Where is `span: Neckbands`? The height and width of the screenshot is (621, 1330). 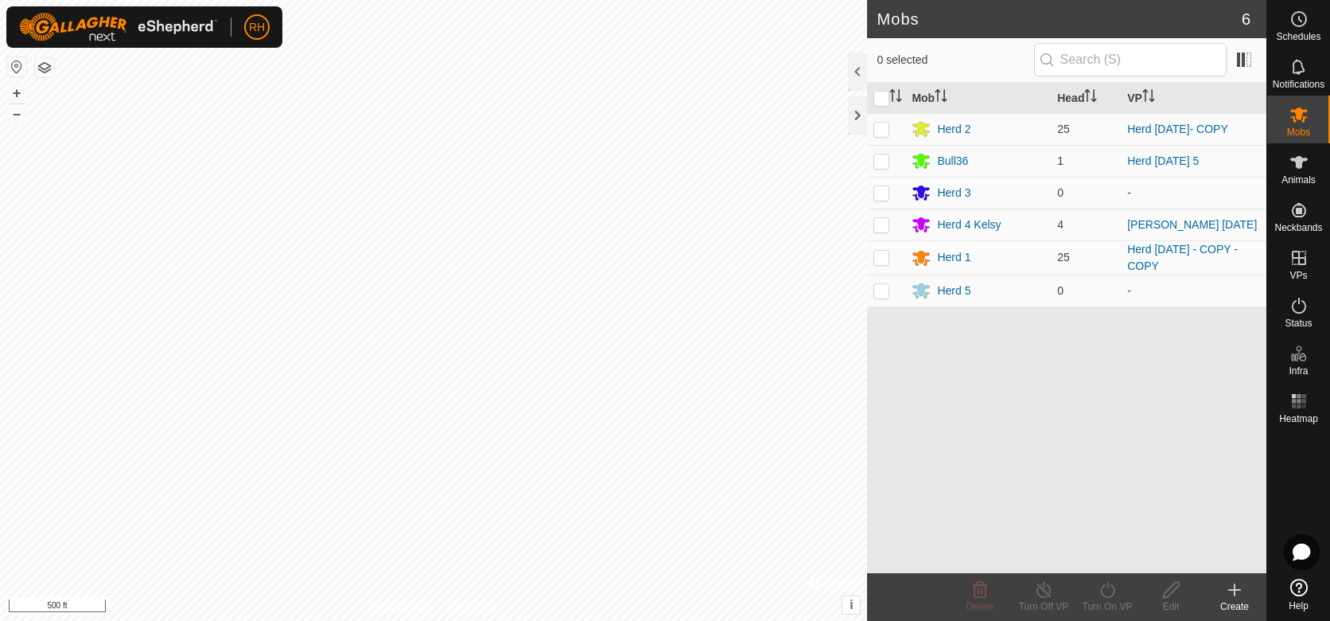 span: Neckbands is located at coordinates (1299, 228).